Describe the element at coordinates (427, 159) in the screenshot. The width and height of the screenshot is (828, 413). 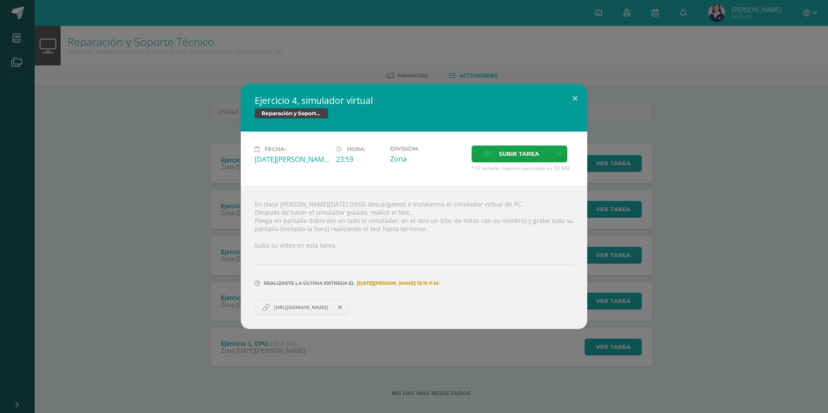
I see `div: Zona` at that location.